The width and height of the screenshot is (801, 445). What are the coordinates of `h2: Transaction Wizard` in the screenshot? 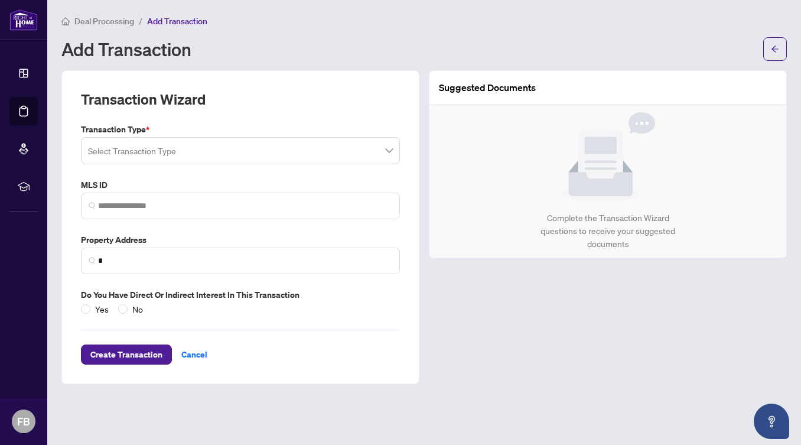 It's located at (143, 99).